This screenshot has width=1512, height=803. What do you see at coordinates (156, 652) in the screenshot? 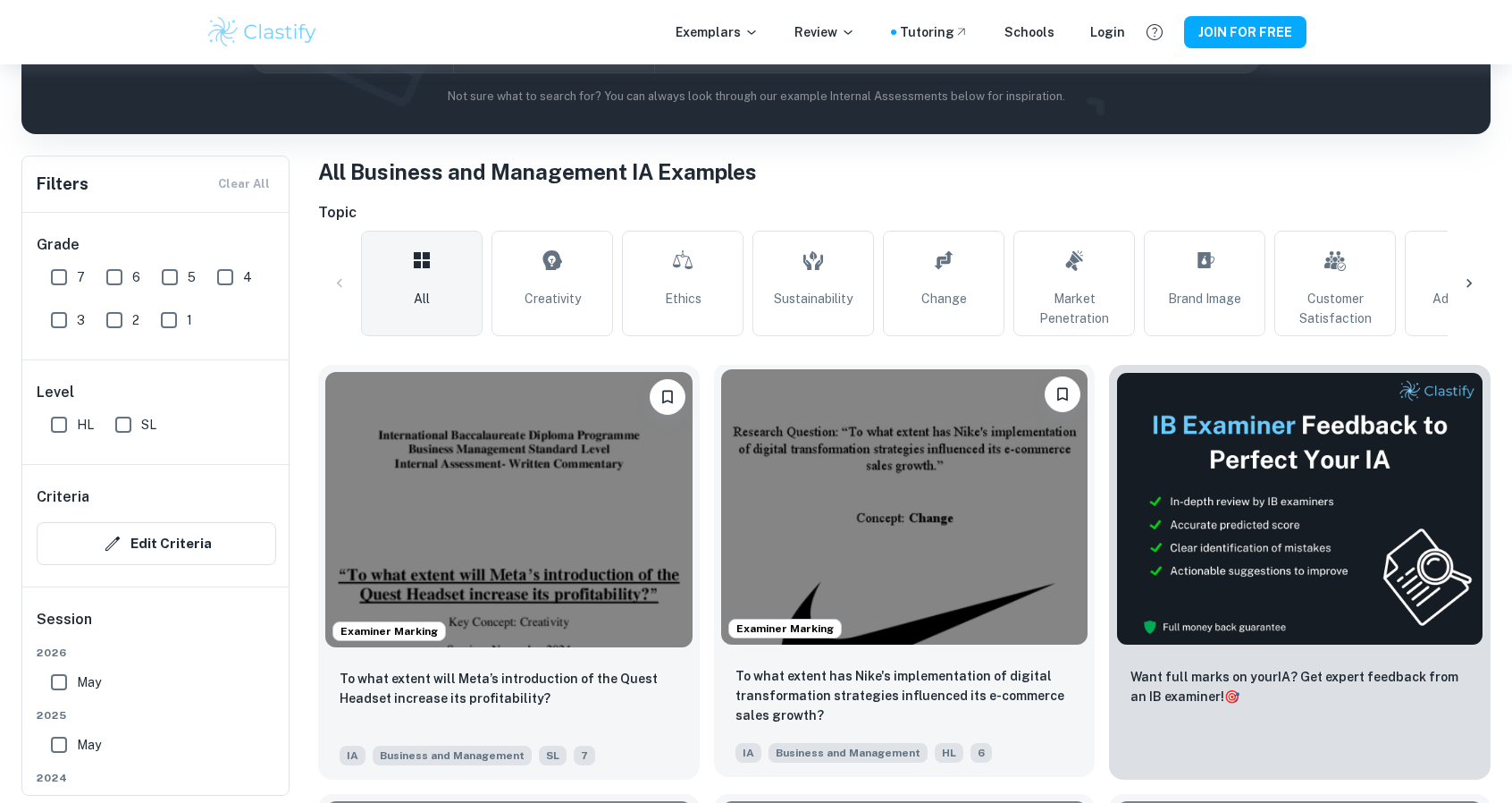
I see `span: 2026` at bounding box center [156, 652].